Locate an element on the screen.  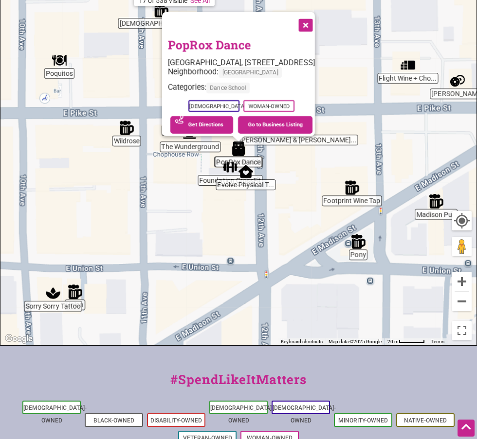
div: Categories: is located at coordinates (241, 90).